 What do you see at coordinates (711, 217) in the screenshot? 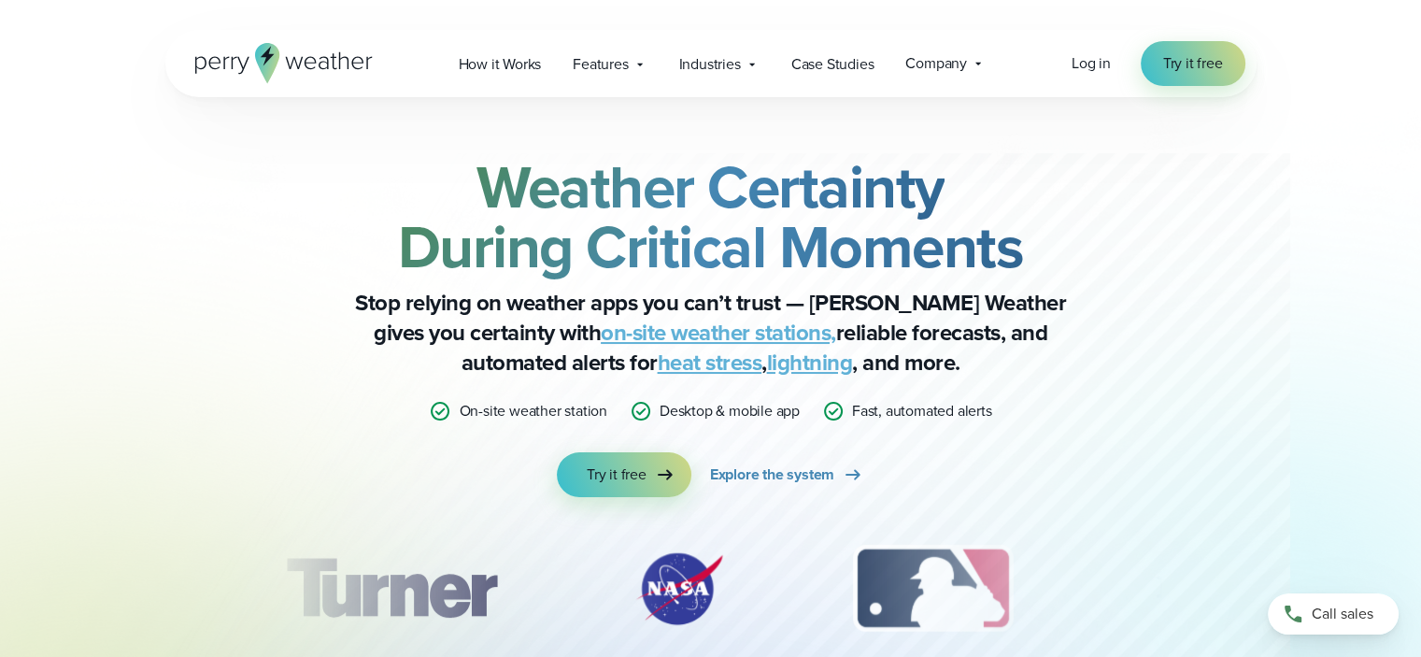
I see `strong: Weather Certainty During Critical Moments` at bounding box center [711, 217].